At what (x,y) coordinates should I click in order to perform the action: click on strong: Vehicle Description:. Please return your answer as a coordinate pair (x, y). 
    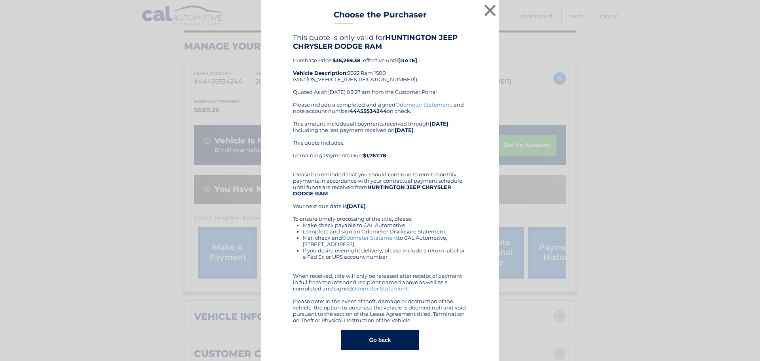
    Looking at the image, I should click on (320, 73).